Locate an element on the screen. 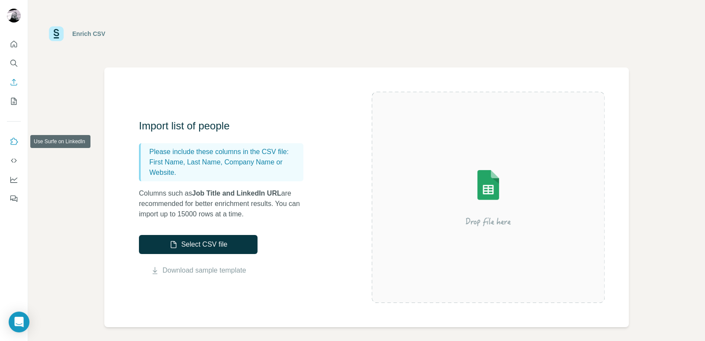 The width and height of the screenshot is (705, 341). button: Feedback is located at coordinates (14, 199).